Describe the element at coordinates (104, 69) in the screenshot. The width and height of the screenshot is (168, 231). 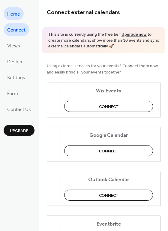
I see `span: Using external services for your events? Connect them now and easily bring all your events together.` at that location.